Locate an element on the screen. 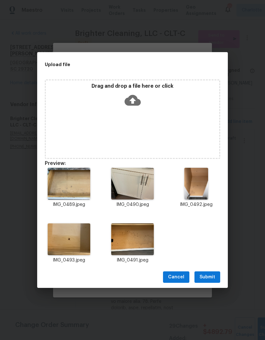 This screenshot has height=340, width=265. p: IMG_0489.jpeg is located at coordinates (69, 205).